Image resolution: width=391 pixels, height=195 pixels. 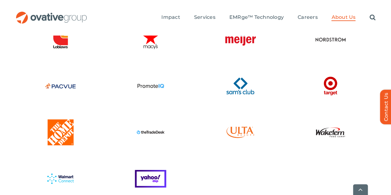 I want to click on img: Wakefern, so click(x=331, y=132).